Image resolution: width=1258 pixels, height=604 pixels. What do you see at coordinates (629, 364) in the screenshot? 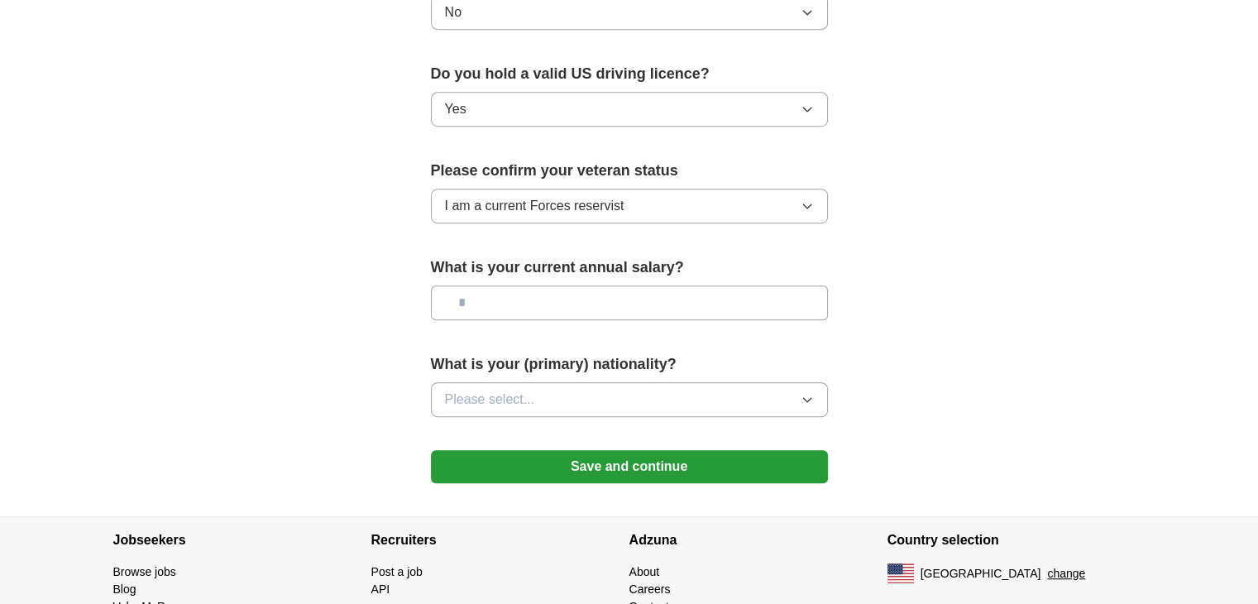
I see `label: What is your (primary) nationality?` at bounding box center [629, 364].